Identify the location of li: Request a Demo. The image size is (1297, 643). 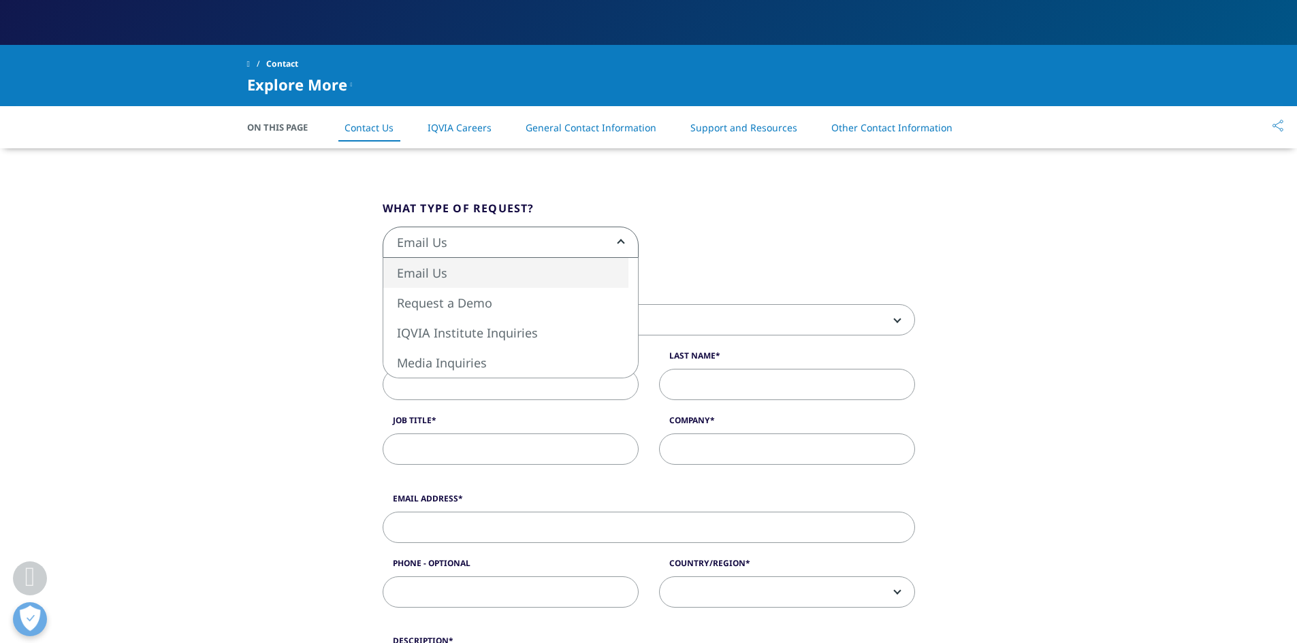
(506, 303).